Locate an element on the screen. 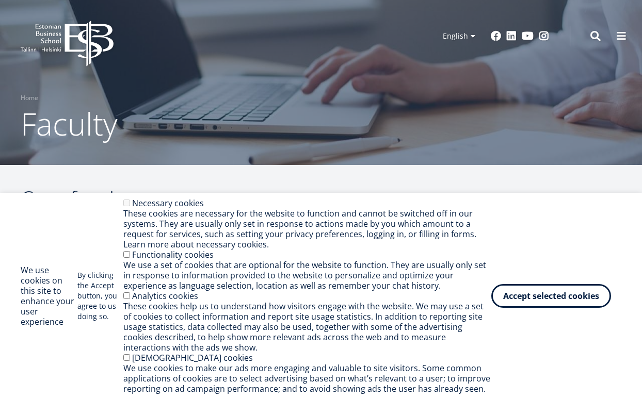 Image resolution: width=642 pixels, height=399 pixels. label: Necessary cookies is located at coordinates (168, 203).